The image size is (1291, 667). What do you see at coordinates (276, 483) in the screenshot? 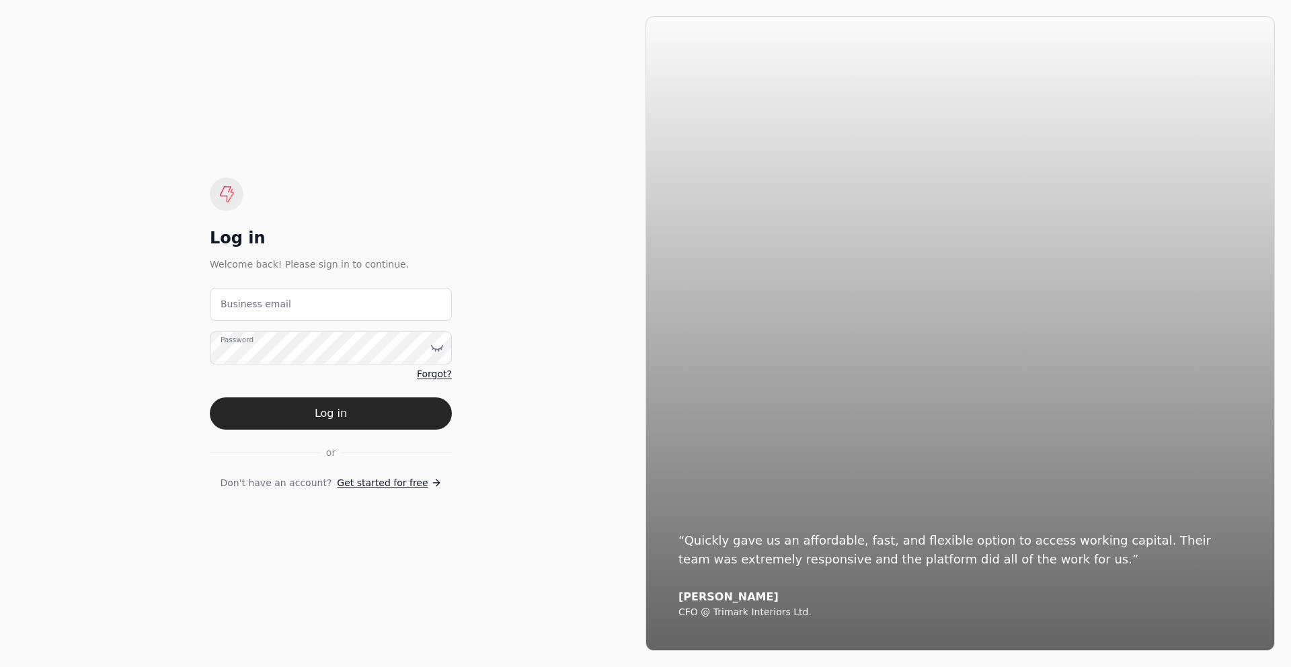
I see `span: Don't have an account?` at bounding box center [276, 483].